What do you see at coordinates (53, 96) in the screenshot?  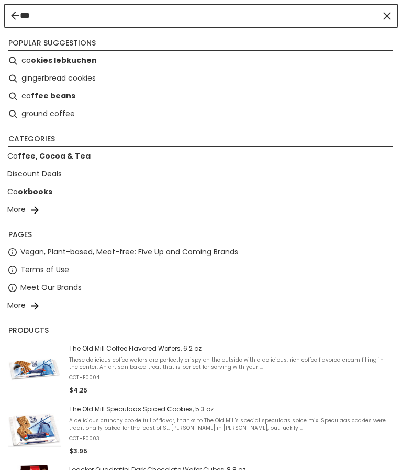 I see `b: ffee beans` at bounding box center [53, 96].